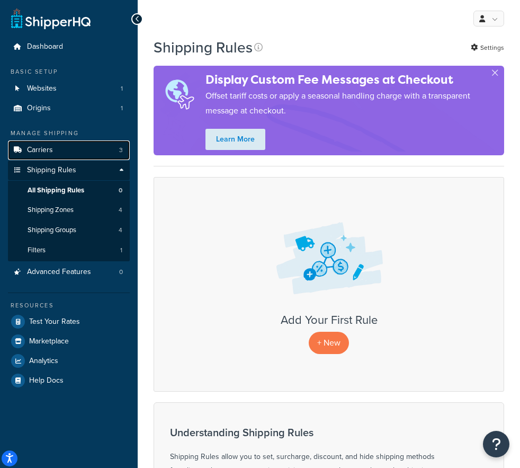 The height and width of the screenshot is (468, 520). Describe the element at coordinates (40, 150) in the screenshot. I see `span: Carriers` at that location.